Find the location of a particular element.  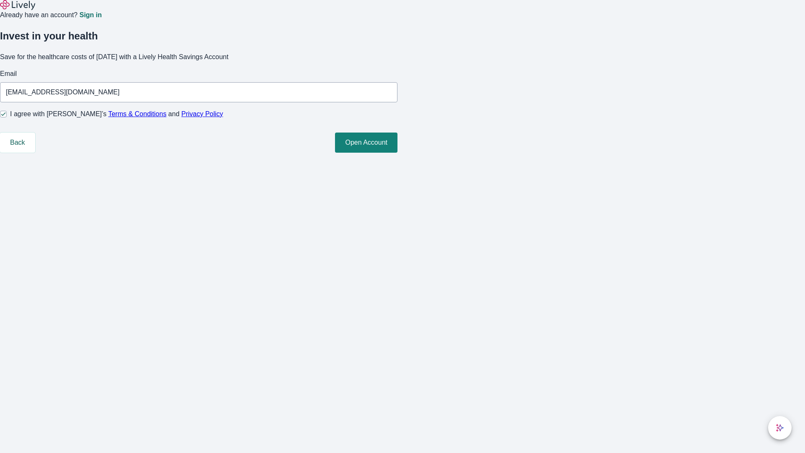

a: Privacy Policy is located at coordinates (203, 114).